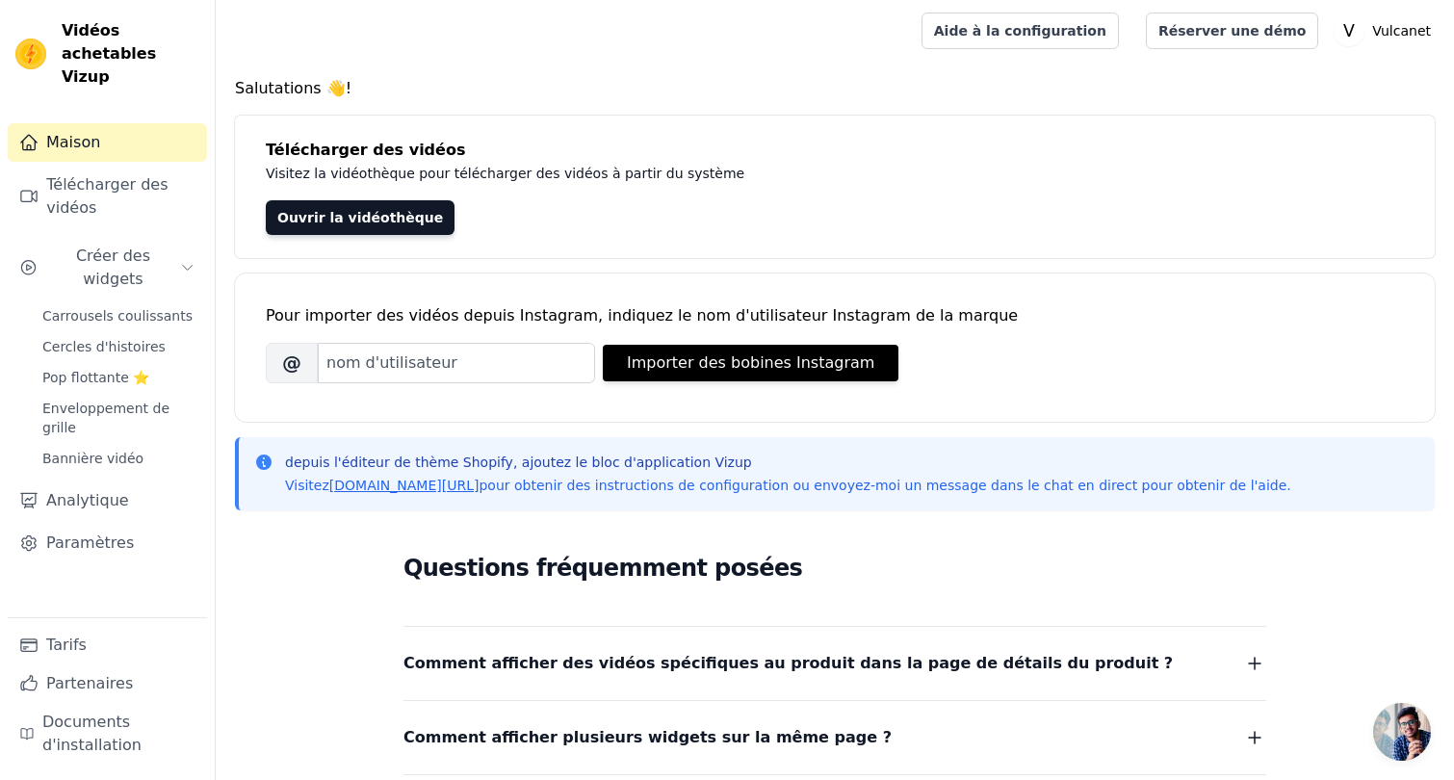 The height and width of the screenshot is (780, 1454). Describe the element at coordinates (104, 347) in the screenshot. I see `font: Cercles d'histoires` at that location.